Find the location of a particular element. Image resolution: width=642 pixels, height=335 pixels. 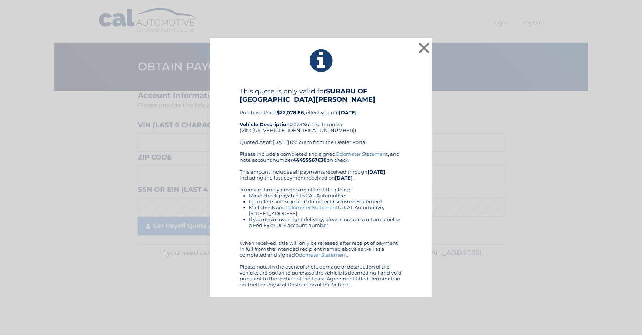

strong: Vehicle Description: is located at coordinates (265, 124).